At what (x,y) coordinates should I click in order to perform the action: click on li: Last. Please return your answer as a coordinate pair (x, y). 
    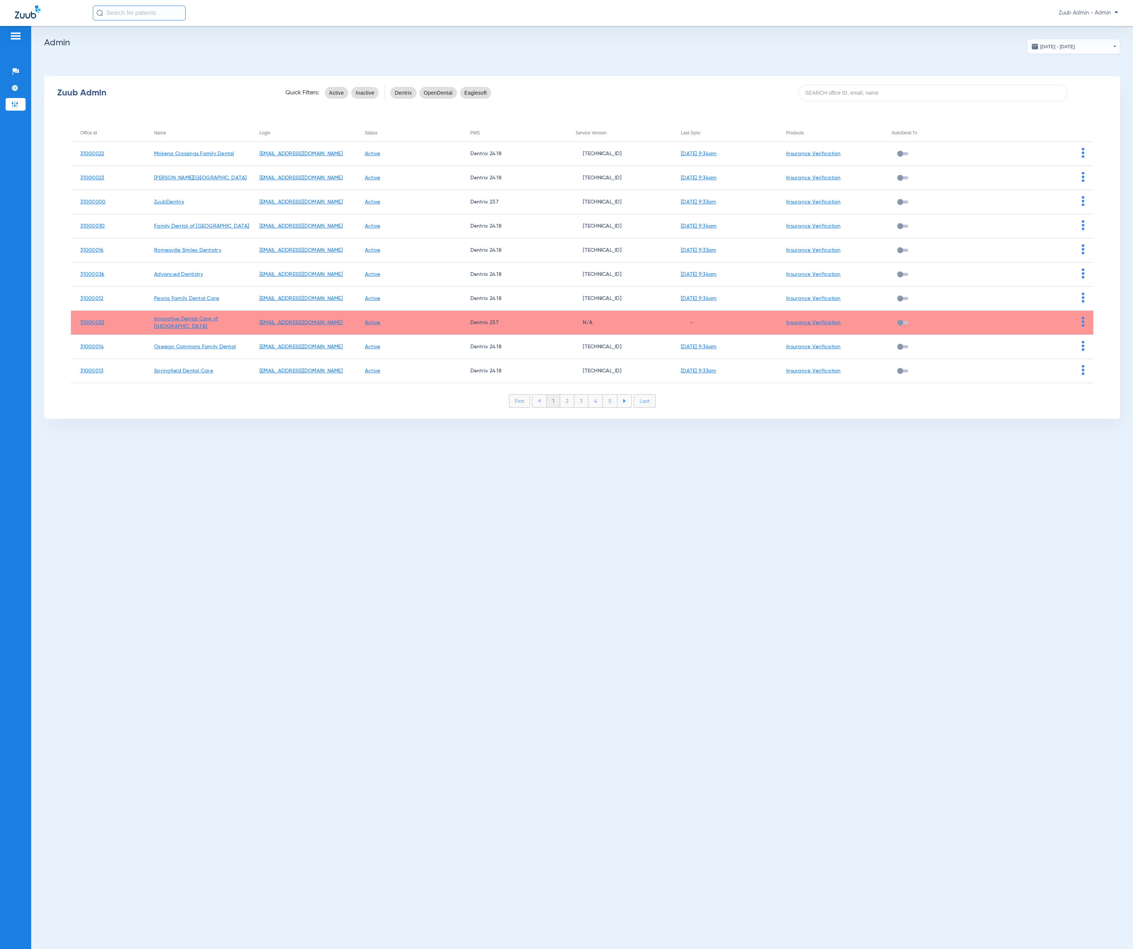
    Looking at the image, I should click on (644, 401).